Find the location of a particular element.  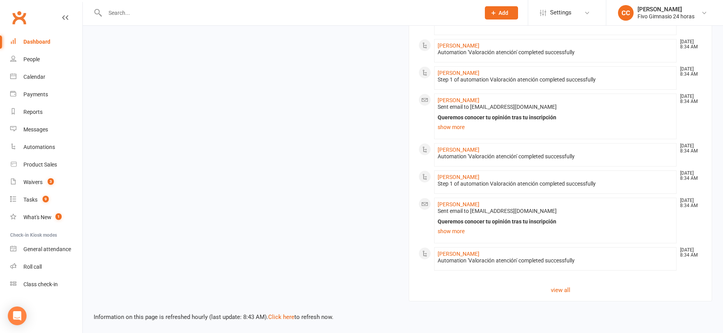

div: General attendance is located at coordinates (47, 249).